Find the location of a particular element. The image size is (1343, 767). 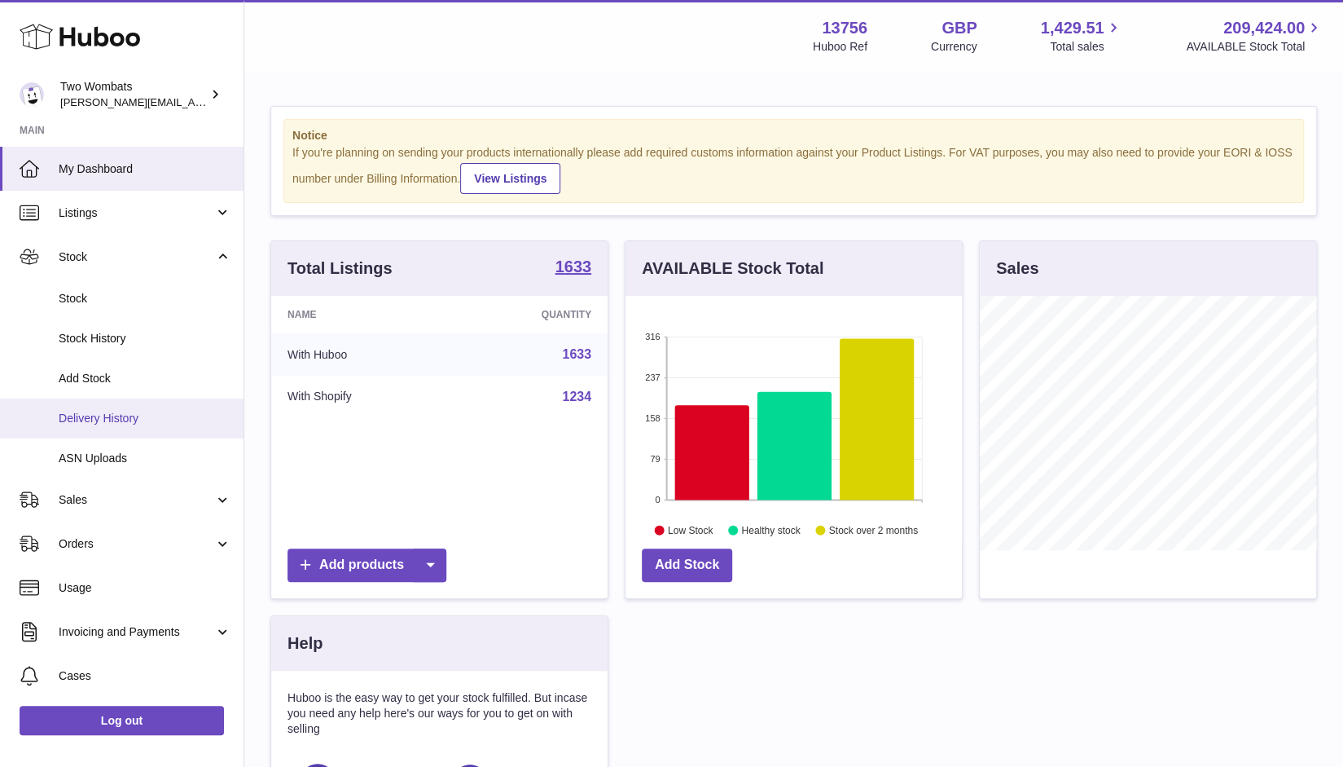

div: Two Wombats is located at coordinates (134, 95).